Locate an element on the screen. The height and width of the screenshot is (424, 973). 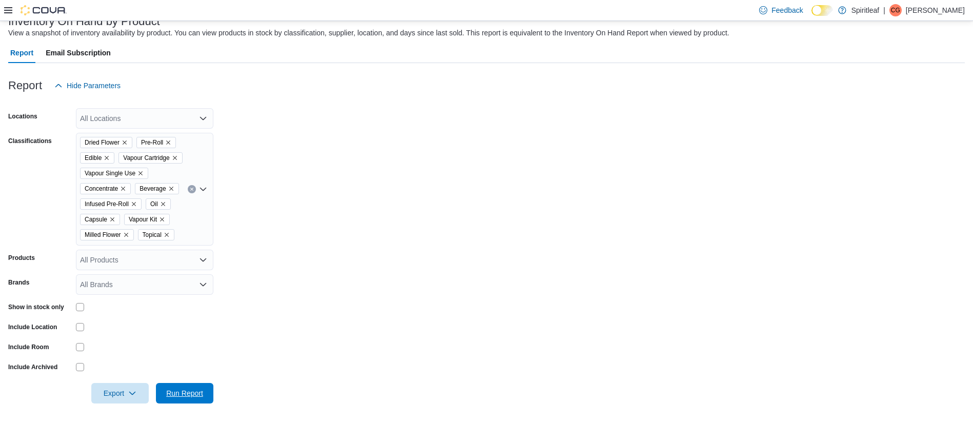
span: CG is located at coordinates (895, 10).